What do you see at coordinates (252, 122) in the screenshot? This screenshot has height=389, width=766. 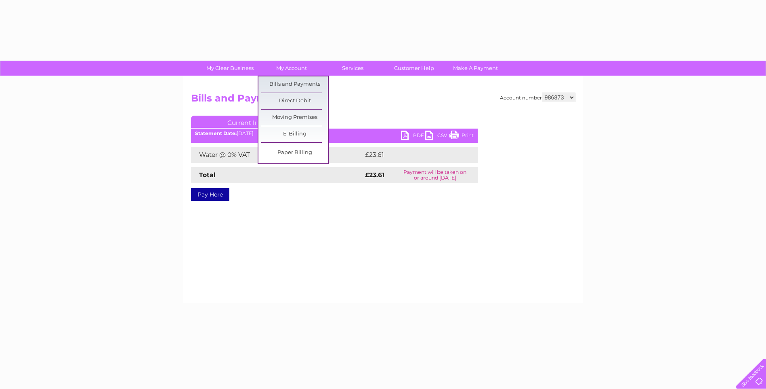 I see `a: Current Invoice` at bounding box center [252, 122].